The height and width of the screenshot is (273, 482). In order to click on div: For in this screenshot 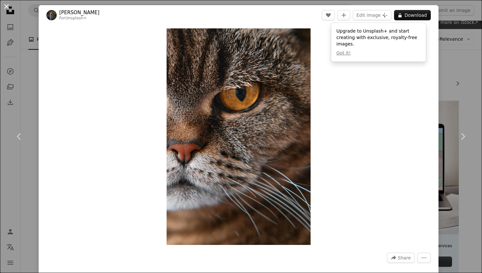, I will do `click(79, 18)`.